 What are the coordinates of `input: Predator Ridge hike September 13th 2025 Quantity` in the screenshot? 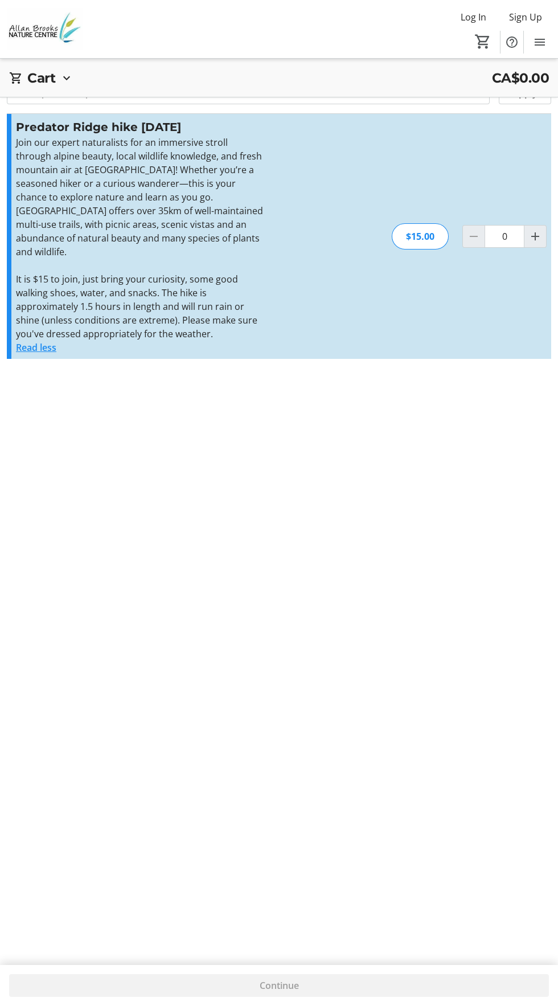 It's located at (505, 236).